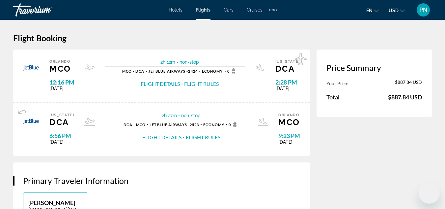 This screenshot has height=209, width=445. What do you see at coordinates (405, 97) in the screenshot?
I see `div: $887.84 USD` at bounding box center [405, 97].